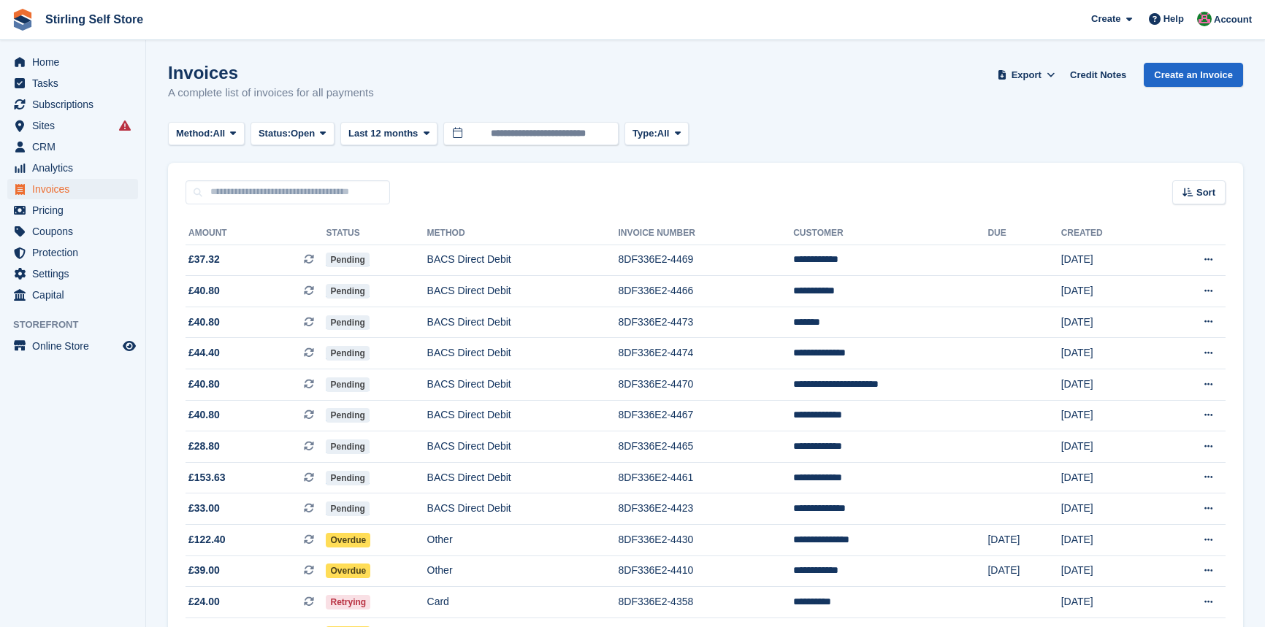 The height and width of the screenshot is (627, 1265). I want to click on span: Account, so click(1233, 20).